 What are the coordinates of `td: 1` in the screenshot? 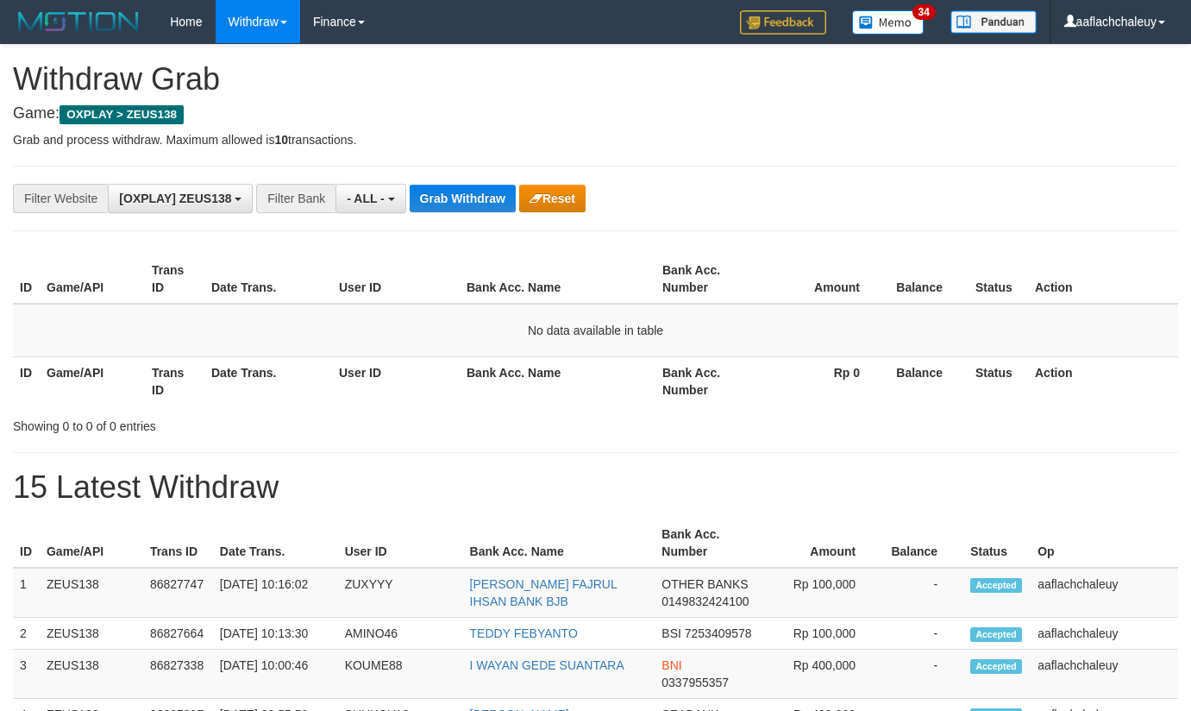 It's located at (26, 592).